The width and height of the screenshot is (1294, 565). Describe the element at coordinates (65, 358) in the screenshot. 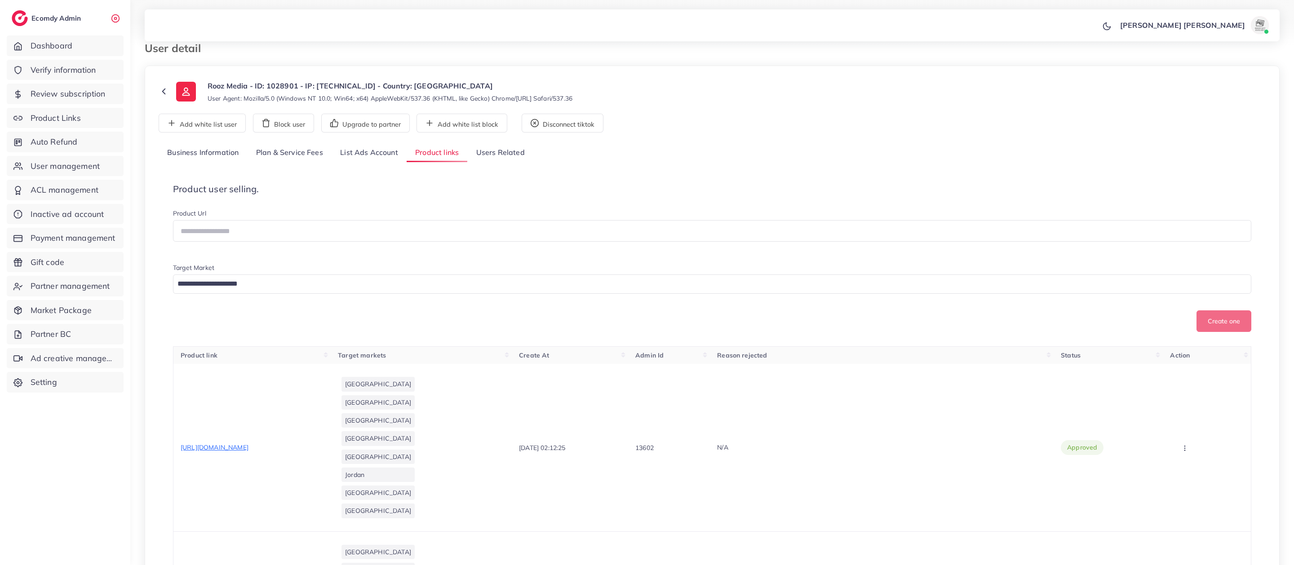

I see `a: Ad creative management` at that location.